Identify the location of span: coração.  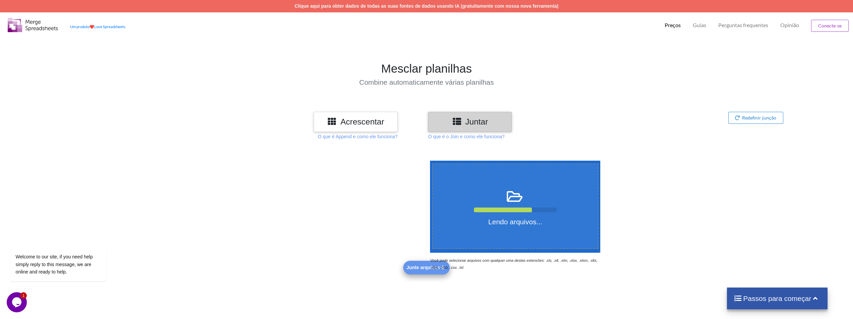
(92, 26).